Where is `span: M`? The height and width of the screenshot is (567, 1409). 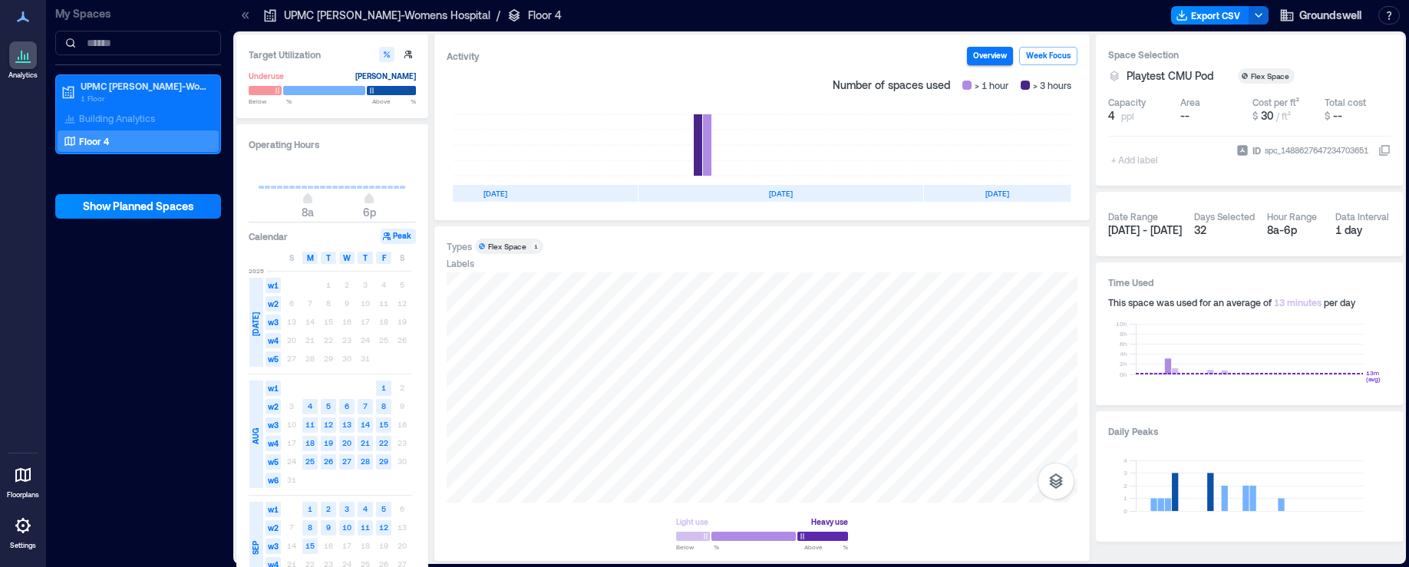
span: M is located at coordinates (310, 258).